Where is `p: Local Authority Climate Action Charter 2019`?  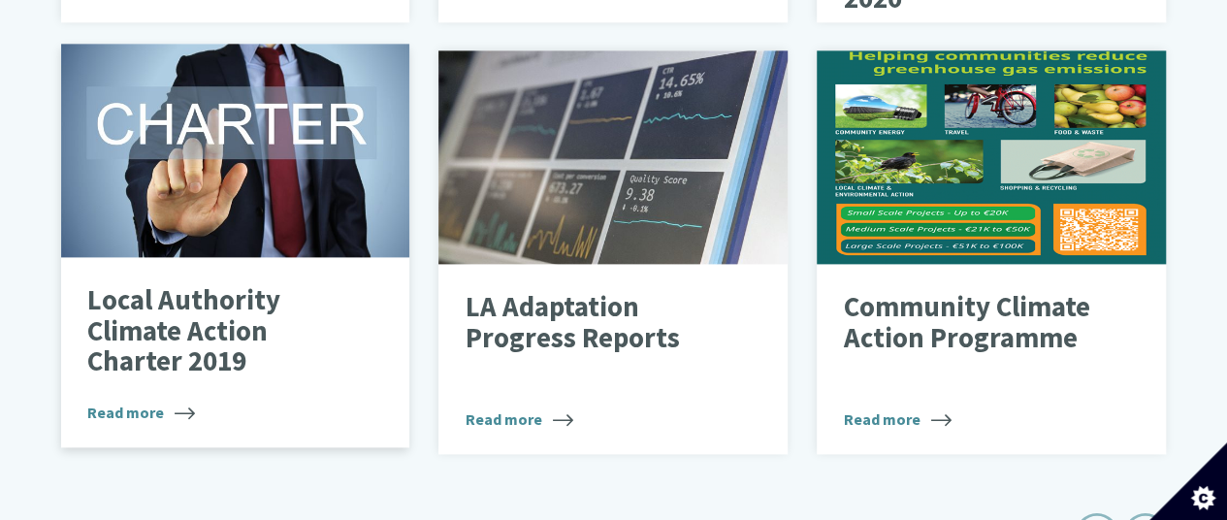
p: Local Authority Climate Action Charter 2019 is located at coordinates (220, 331).